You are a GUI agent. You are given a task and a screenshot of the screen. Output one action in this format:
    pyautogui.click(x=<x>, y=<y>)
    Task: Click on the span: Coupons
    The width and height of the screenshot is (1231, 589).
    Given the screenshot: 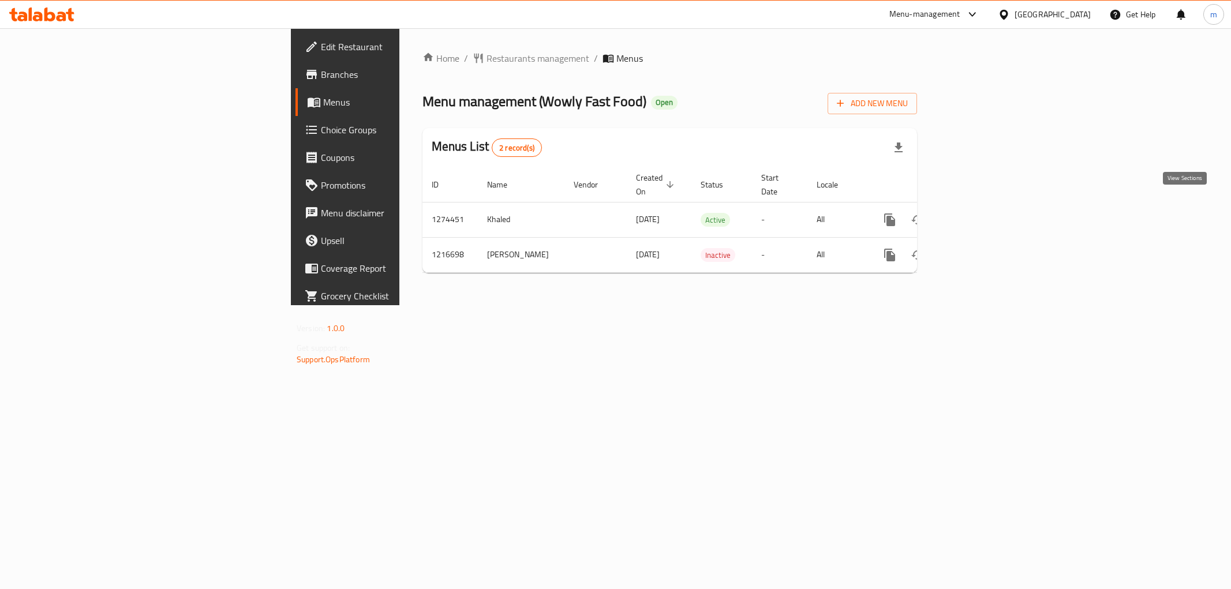 What is the action you would take?
    pyautogui.click(x=404, y=158)
    